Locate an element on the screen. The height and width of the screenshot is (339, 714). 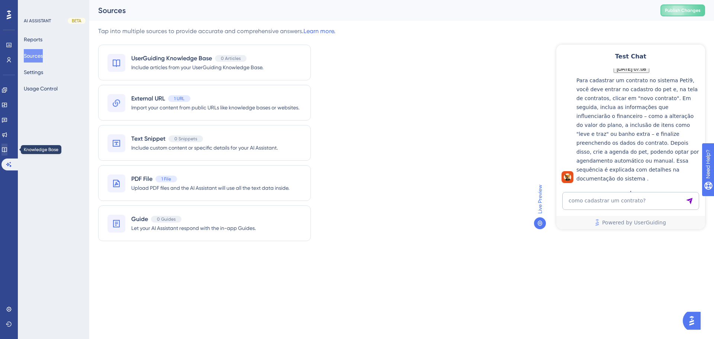
span: Powered by UserGuiding is located at coordinates (78, 178).